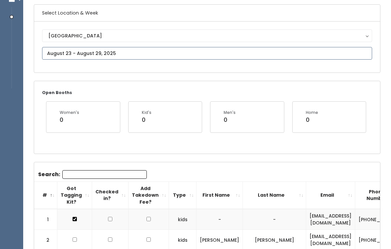 The image size is (391, 249). I want to click on th: Last Name: activate to sort column ascending, so click(274, 195).